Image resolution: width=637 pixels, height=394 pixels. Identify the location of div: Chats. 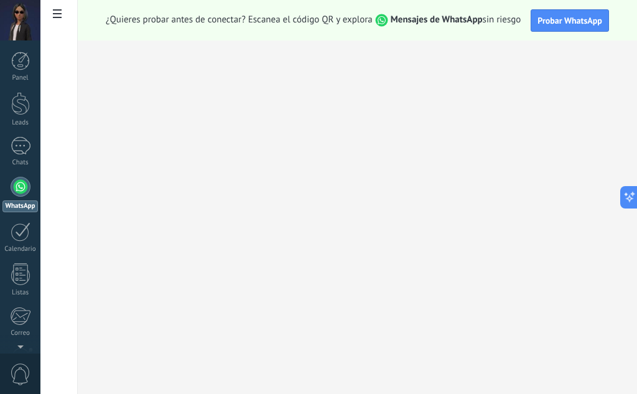
(21, 162).